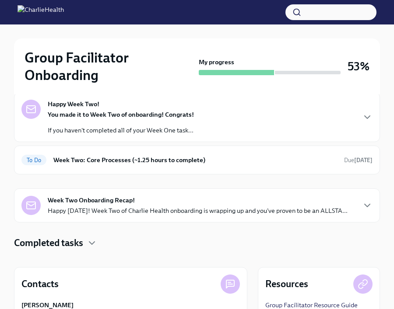 Image resolution: width=394 pixels, height=309 pixels. I want to click on strong: Week Two Onboarding Recap!, so click(91, 200).